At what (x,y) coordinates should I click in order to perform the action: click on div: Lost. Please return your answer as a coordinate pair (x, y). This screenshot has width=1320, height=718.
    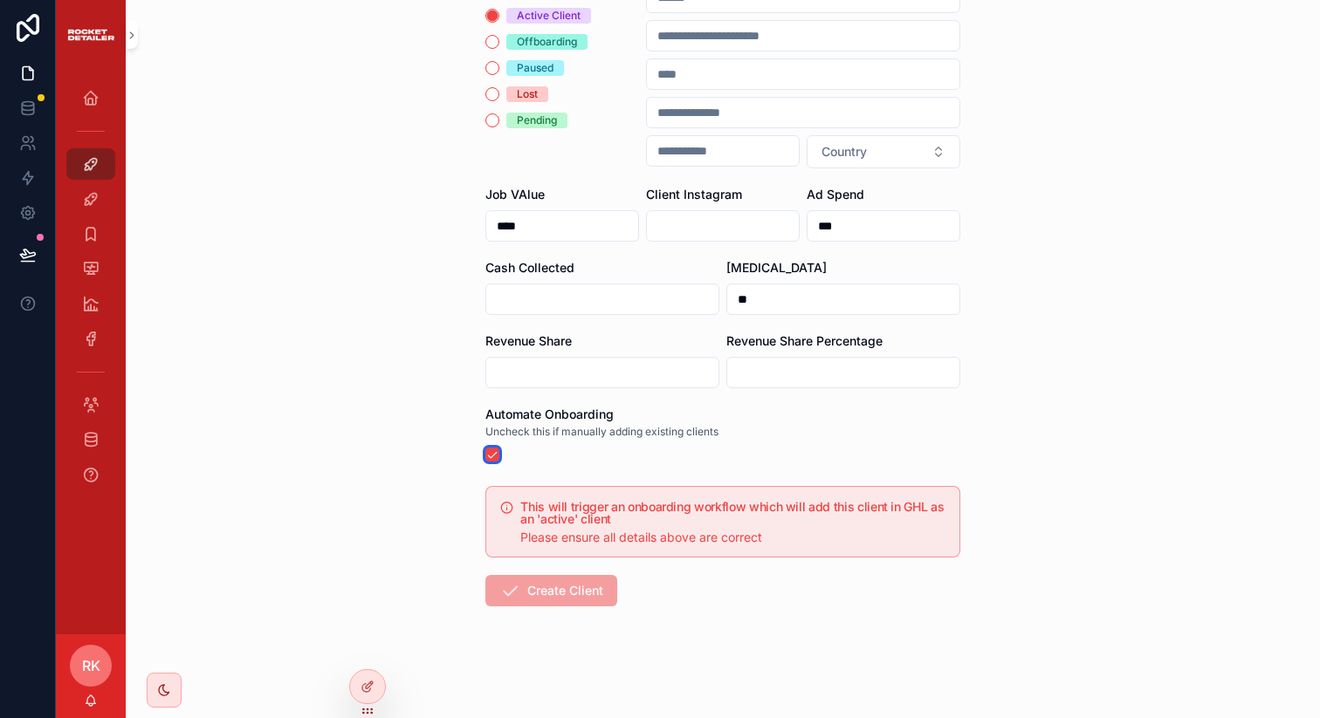
    Looking at the image, I should click on (527, 94).